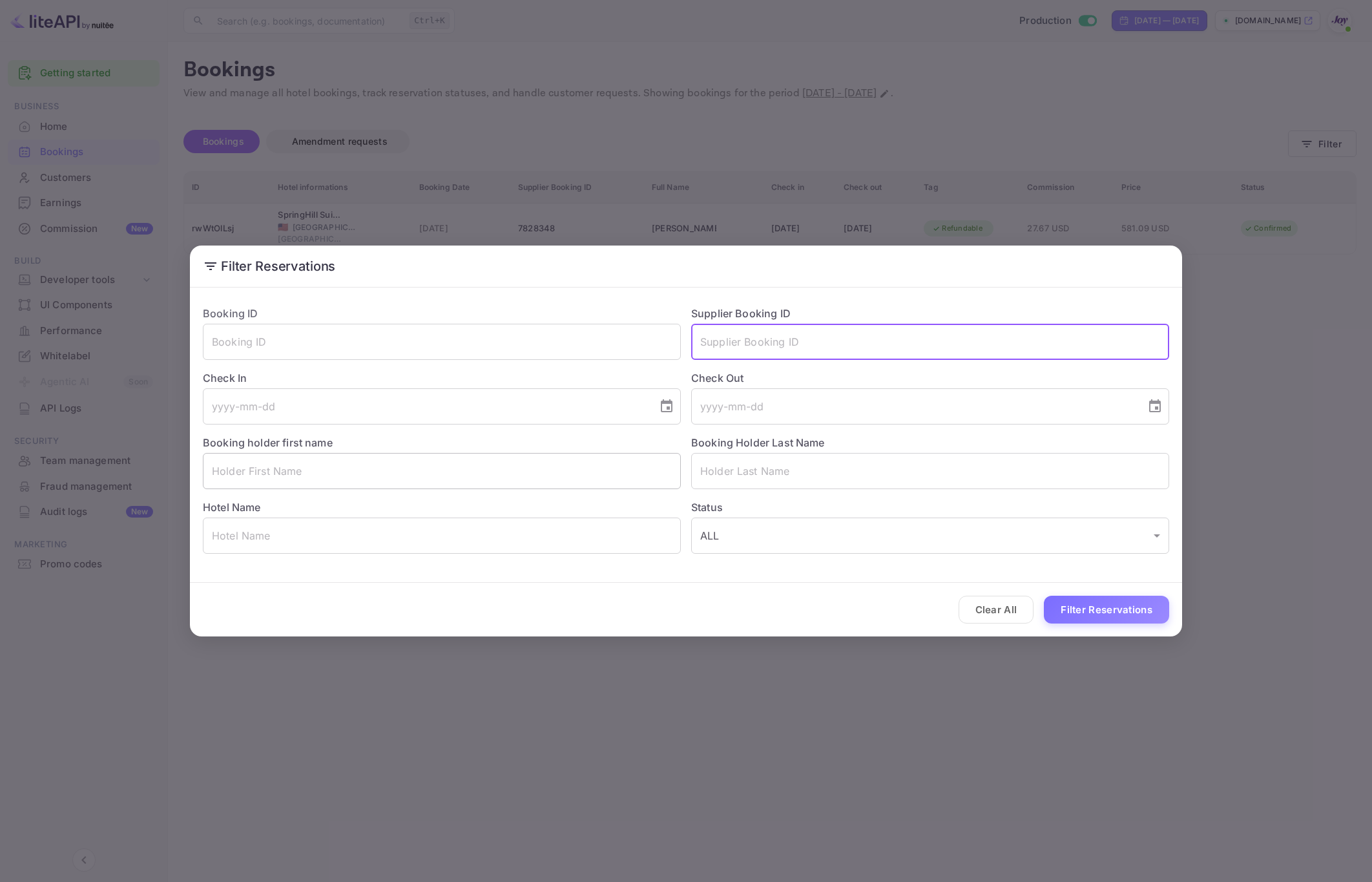 The width and height of the screenshot is (1372, 882). What do you see at coordinates (997, 609) in the screenshot?
I see `button: Clear All` at bounding box center [997, 609].